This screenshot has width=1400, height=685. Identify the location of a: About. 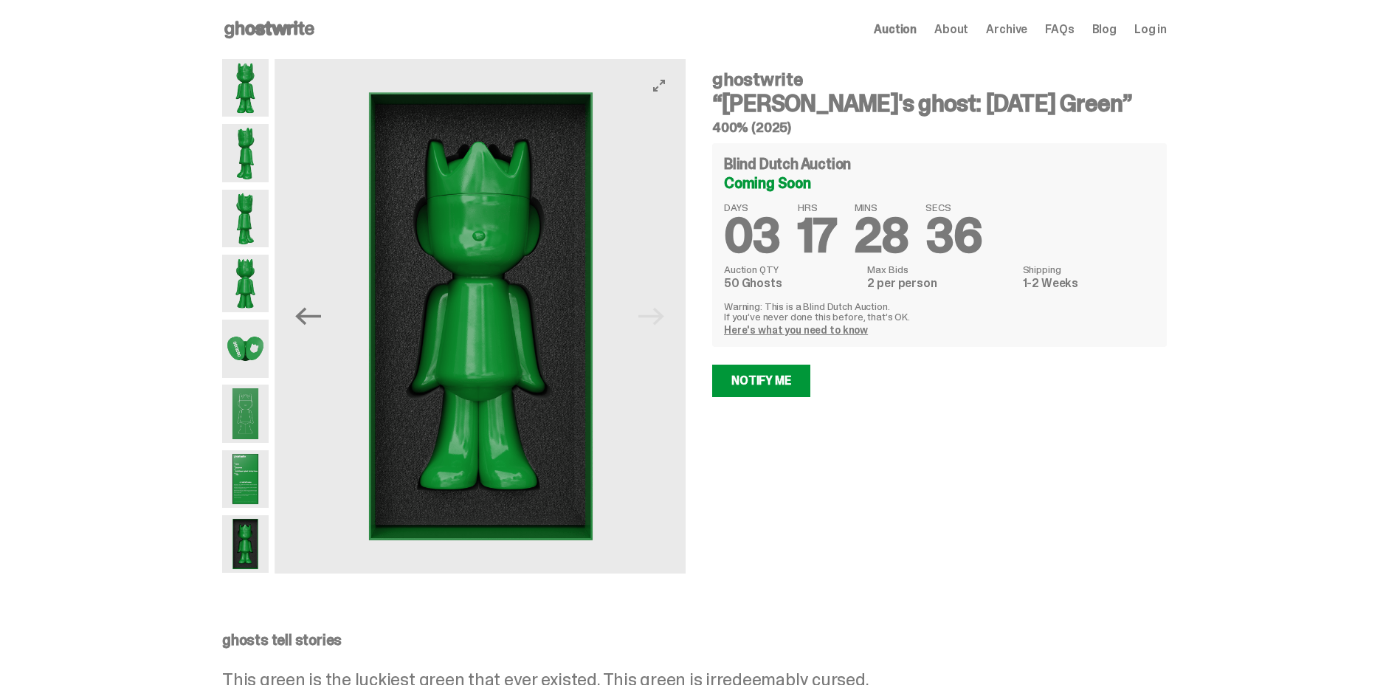
(951, 30).